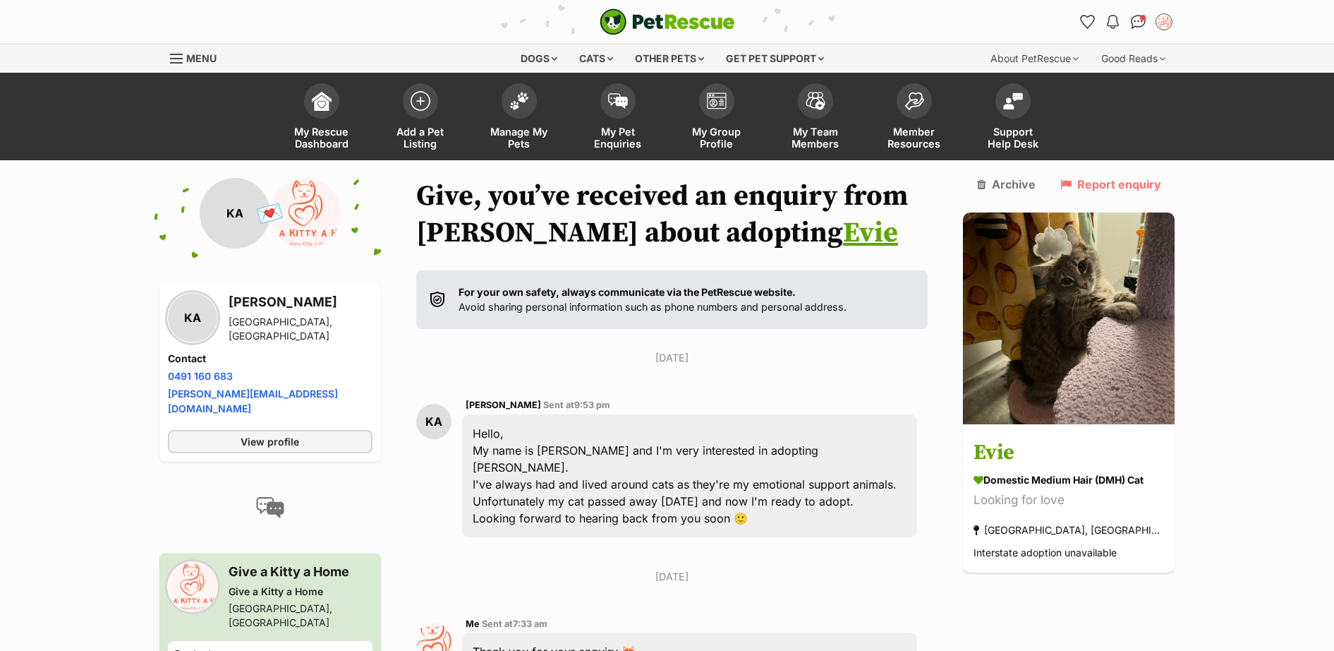  I want to click on a: My Rescue Dashboard, so click(322, 118).